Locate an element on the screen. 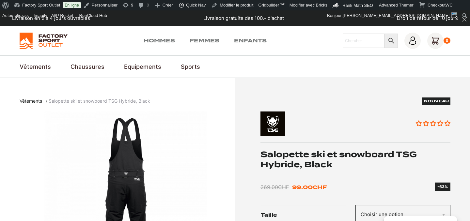 This screenshot has width=470, height=221. span: Vêtements is located at coordinates (31, 101).